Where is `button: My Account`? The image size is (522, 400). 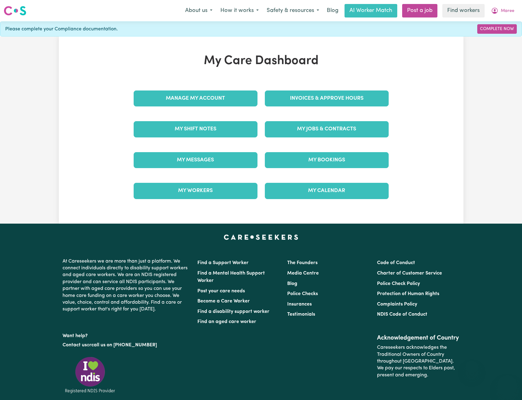
button: My Account is located at coordinates (503, 11).